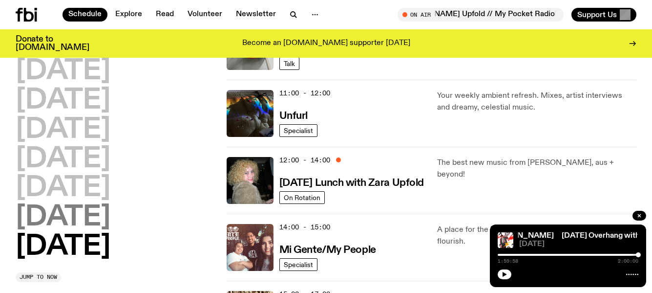 Image resolution: width=652 pixels, height=293 pixels. I want to click on span: Support Us, so click(597, 15).